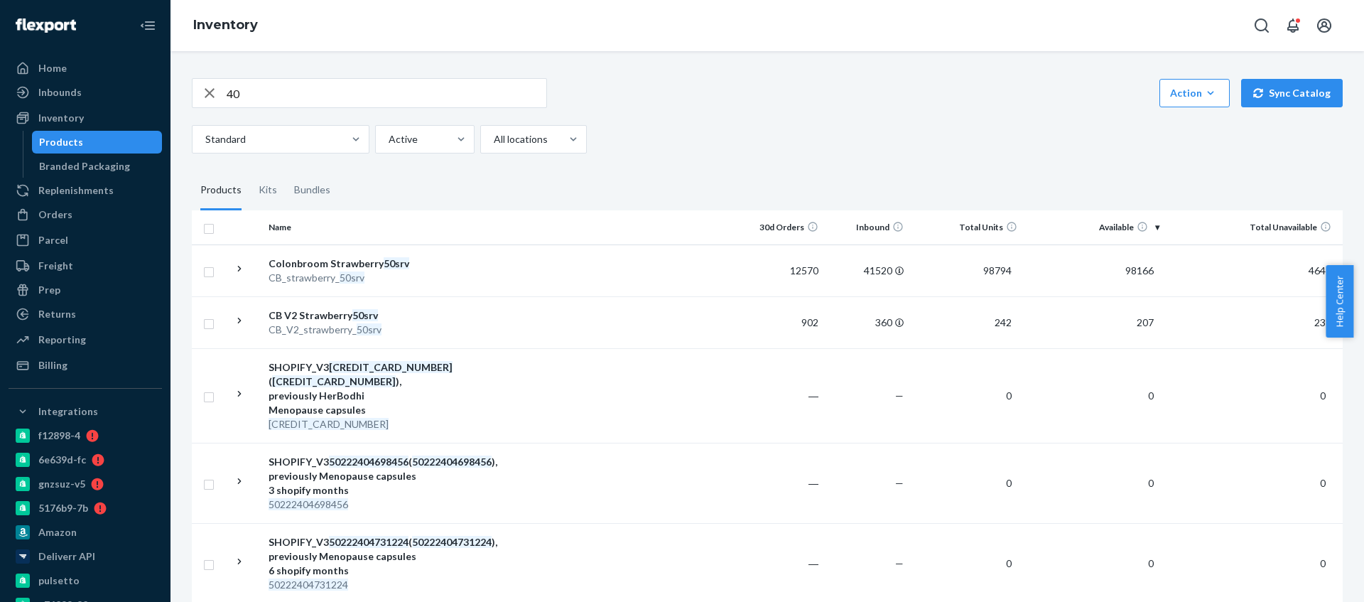 The width and height of the screenshot is (1364, 602). I want to click on div: Deliverr API, so click(67, 556).